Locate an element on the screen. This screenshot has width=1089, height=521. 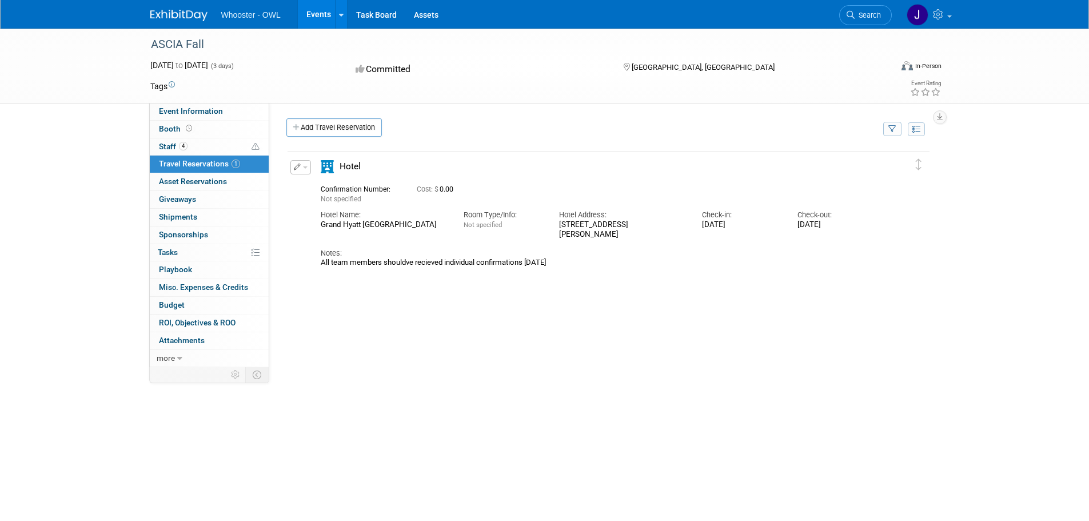
a: Shipments is located at coordinates (209, 217).